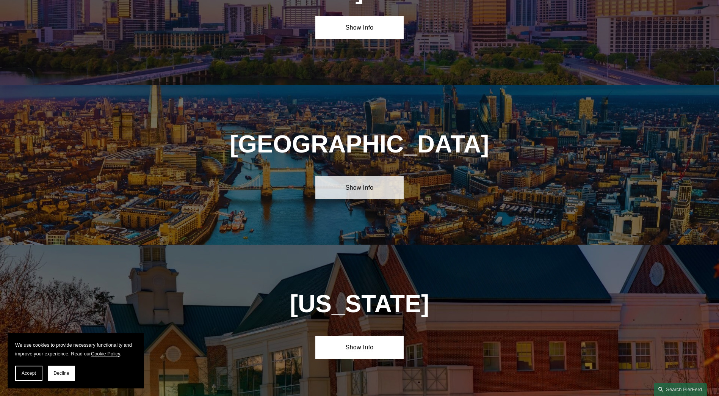  What do you see at coordinates (29, 373) in the screenshot?
I see `button: Accept` at bounding box center [29, 373].